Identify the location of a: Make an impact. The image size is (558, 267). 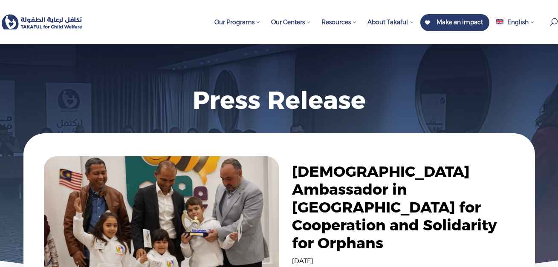
(455, 23).